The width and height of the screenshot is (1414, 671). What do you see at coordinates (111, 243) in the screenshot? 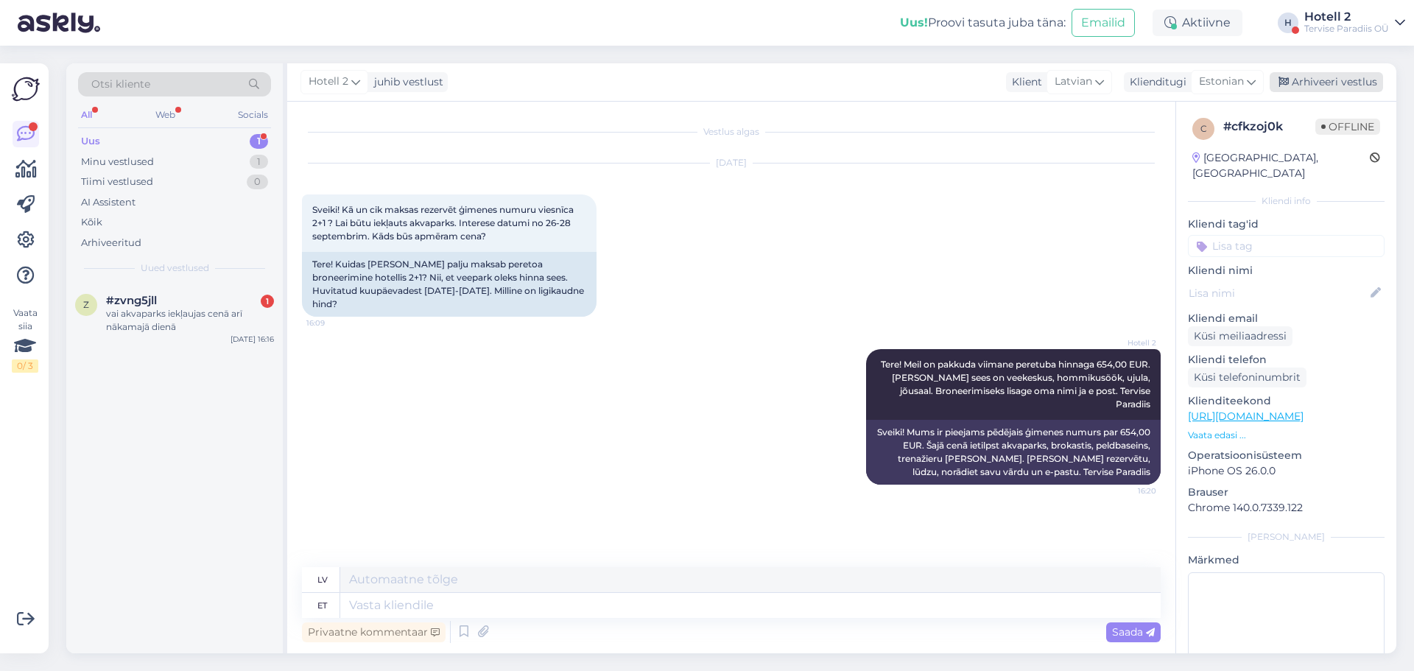
I see `div: Arhiveeritud` at bounding box center [111, 243].